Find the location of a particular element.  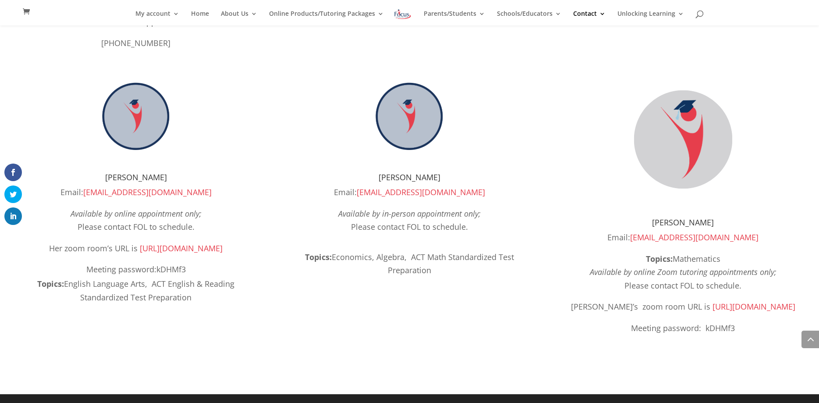

a: Online Products/Tutoring Packages is located at coordinates (327, 18).